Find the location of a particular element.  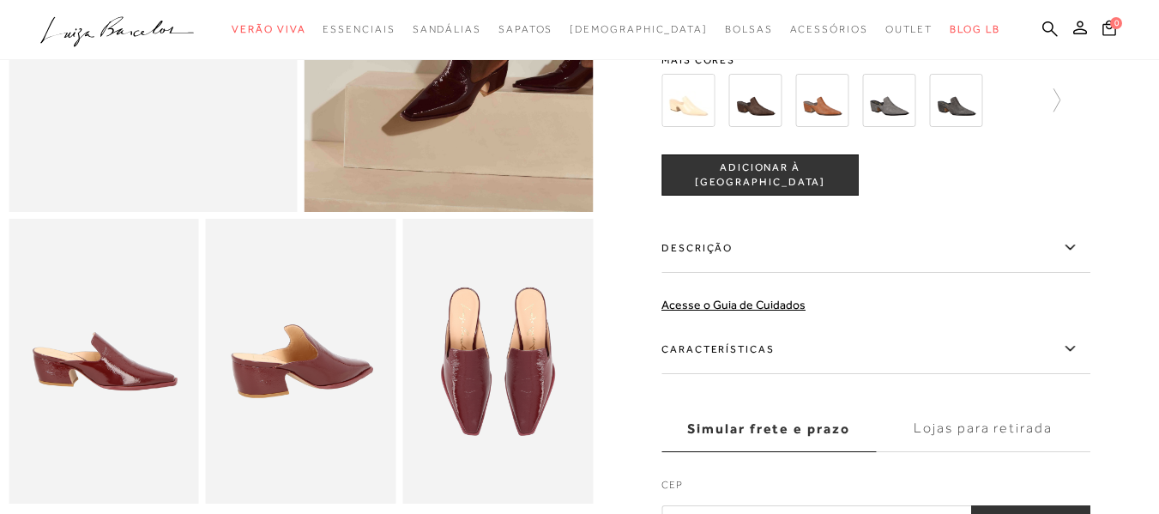

span: Bolsas is located at coordinates (749, 29).